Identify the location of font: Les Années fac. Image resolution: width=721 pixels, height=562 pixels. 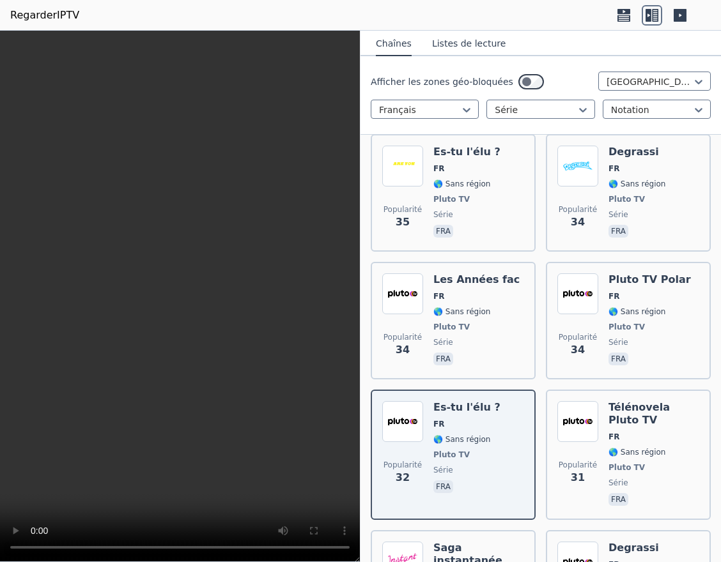
(476, 279).